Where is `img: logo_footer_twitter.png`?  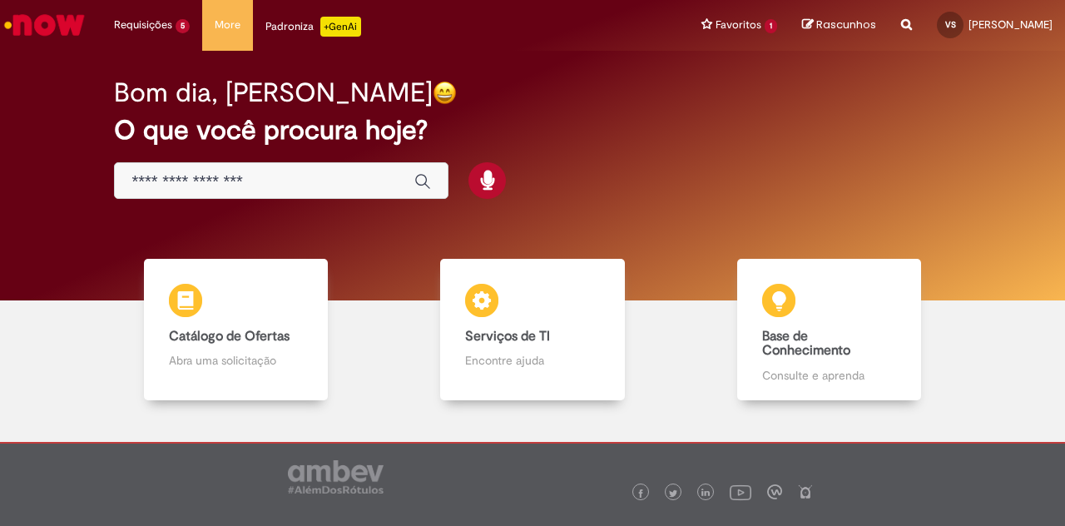
img: logo_footer_twitter.png is located at coordinates (673, 493).